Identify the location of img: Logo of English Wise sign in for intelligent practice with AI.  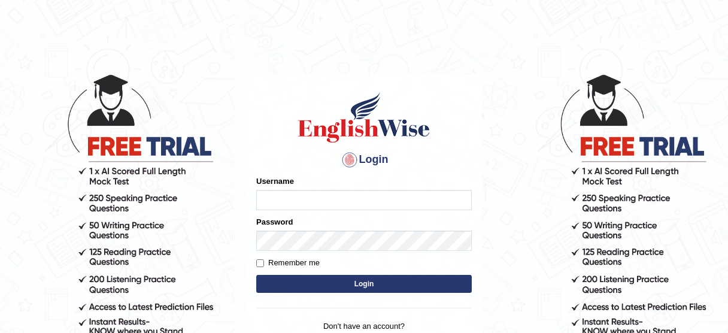
(364, 117).